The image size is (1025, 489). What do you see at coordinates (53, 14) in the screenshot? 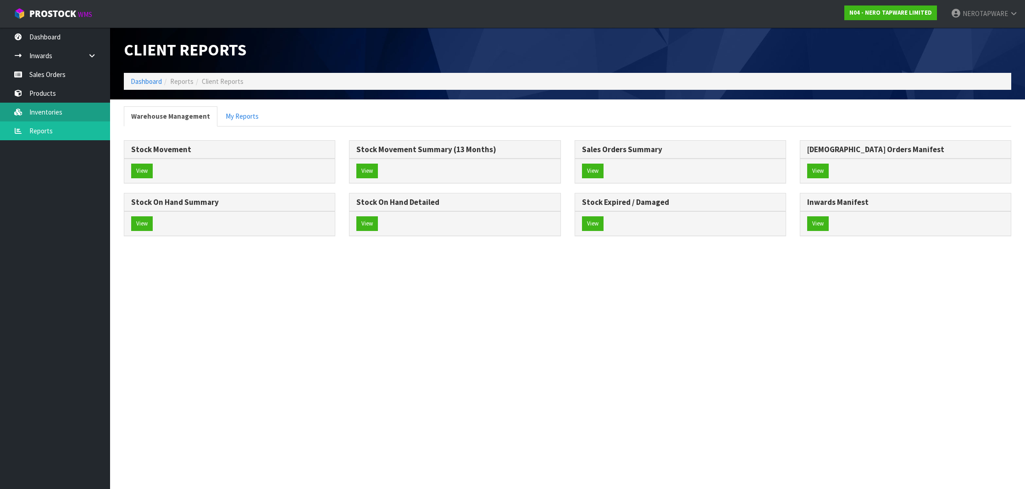
I see `span: ProStock` at bounding box center [53, 14].